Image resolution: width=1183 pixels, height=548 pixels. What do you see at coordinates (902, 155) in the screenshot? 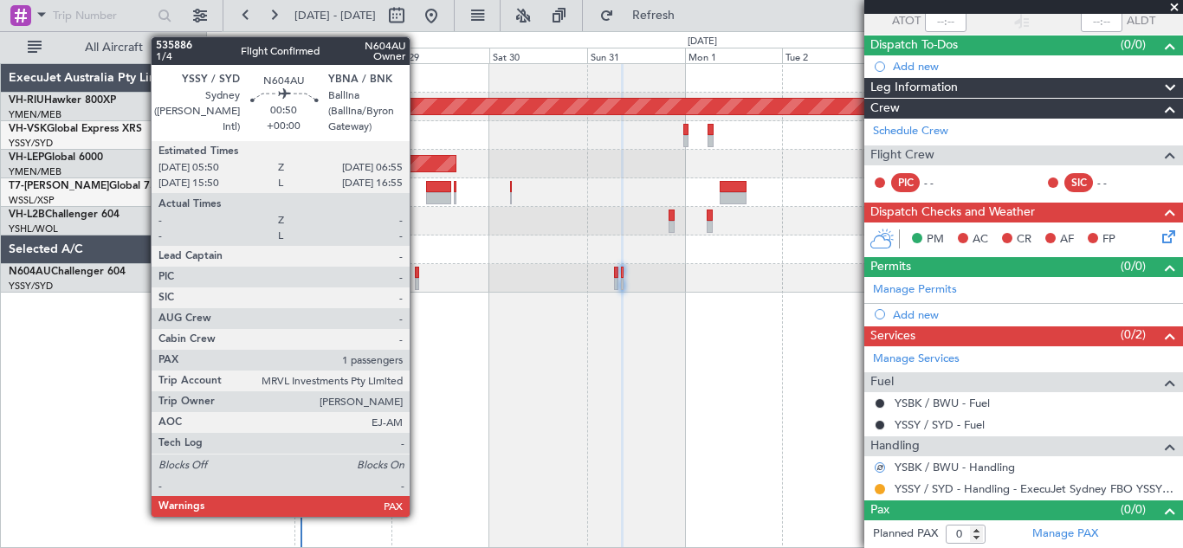
I see `span: Flight Crew` at bounding box center [902, 155].